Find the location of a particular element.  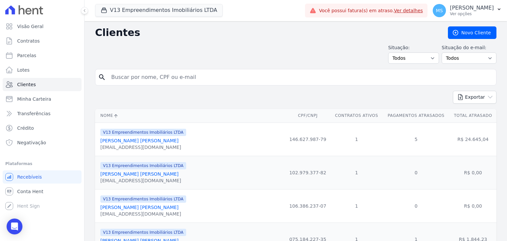

span: Conta Hent is located at coordinates (30, 191).